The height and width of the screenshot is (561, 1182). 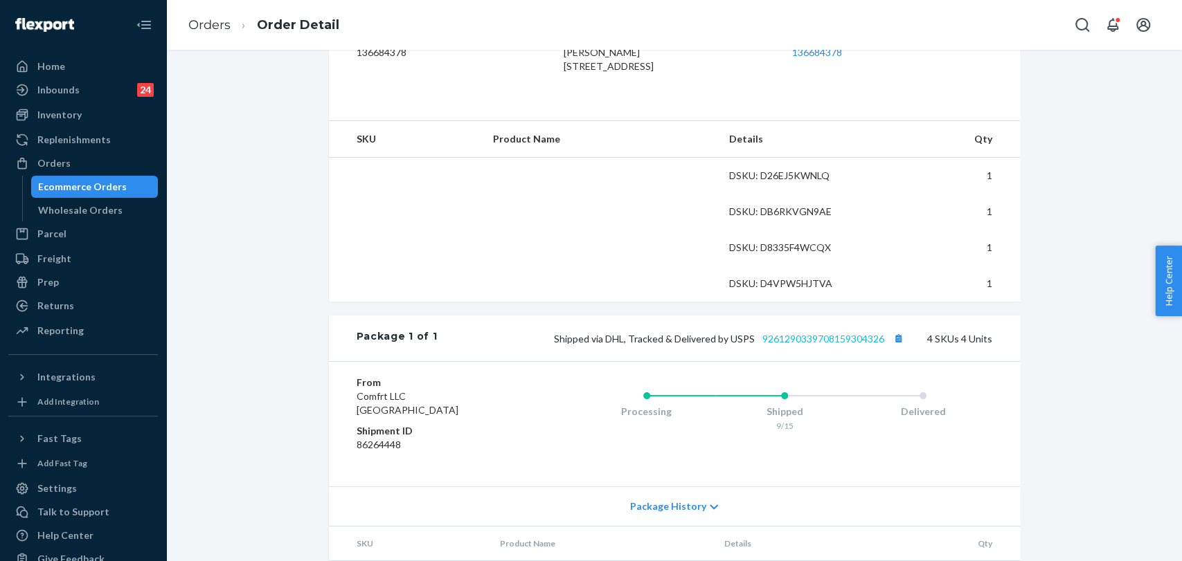 I want to click on button: Fast Tags, so click(x=83, y=439).